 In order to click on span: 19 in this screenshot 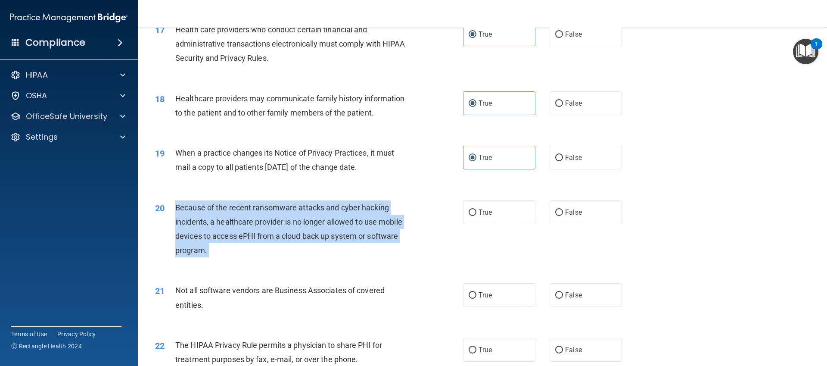, I will do `click(160, 153)`.